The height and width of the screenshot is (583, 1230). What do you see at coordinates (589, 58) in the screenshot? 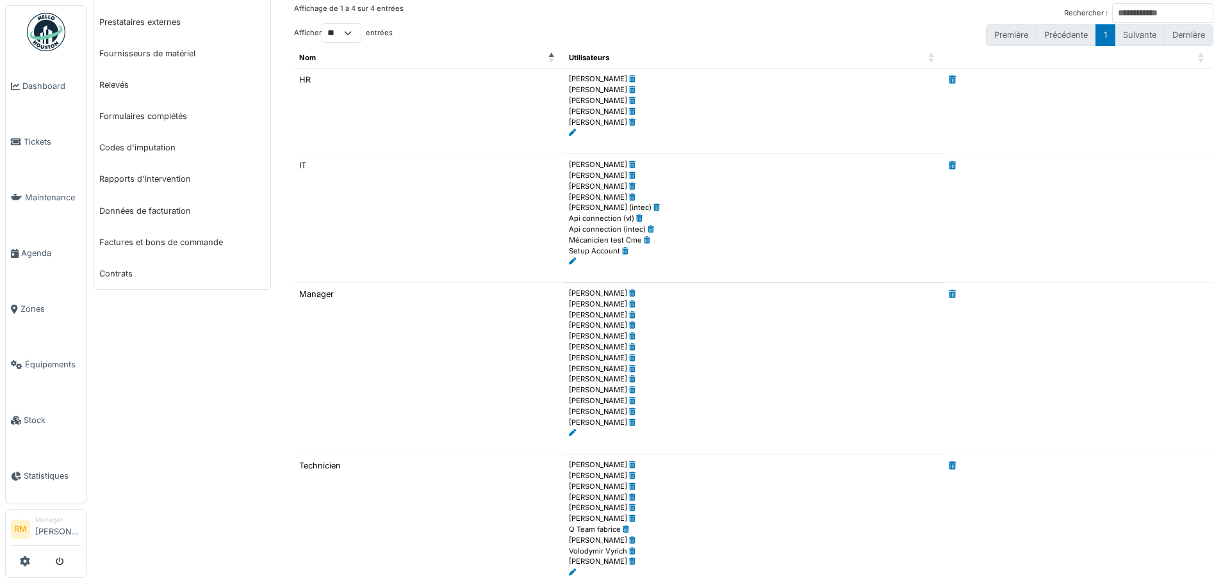
I see `span: Utilisateurs` at bounding box center [589, 58].